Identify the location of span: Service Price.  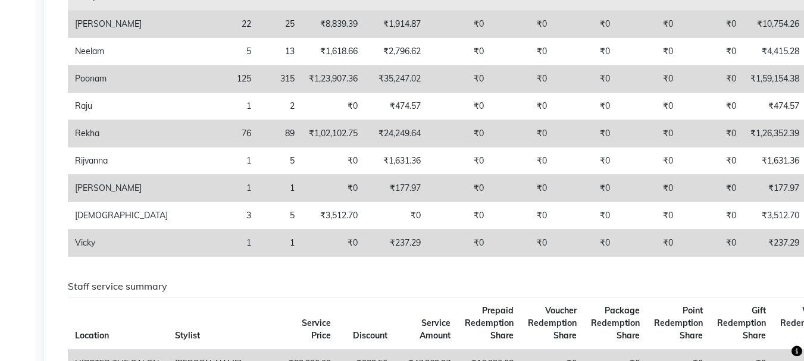
(316, 329).